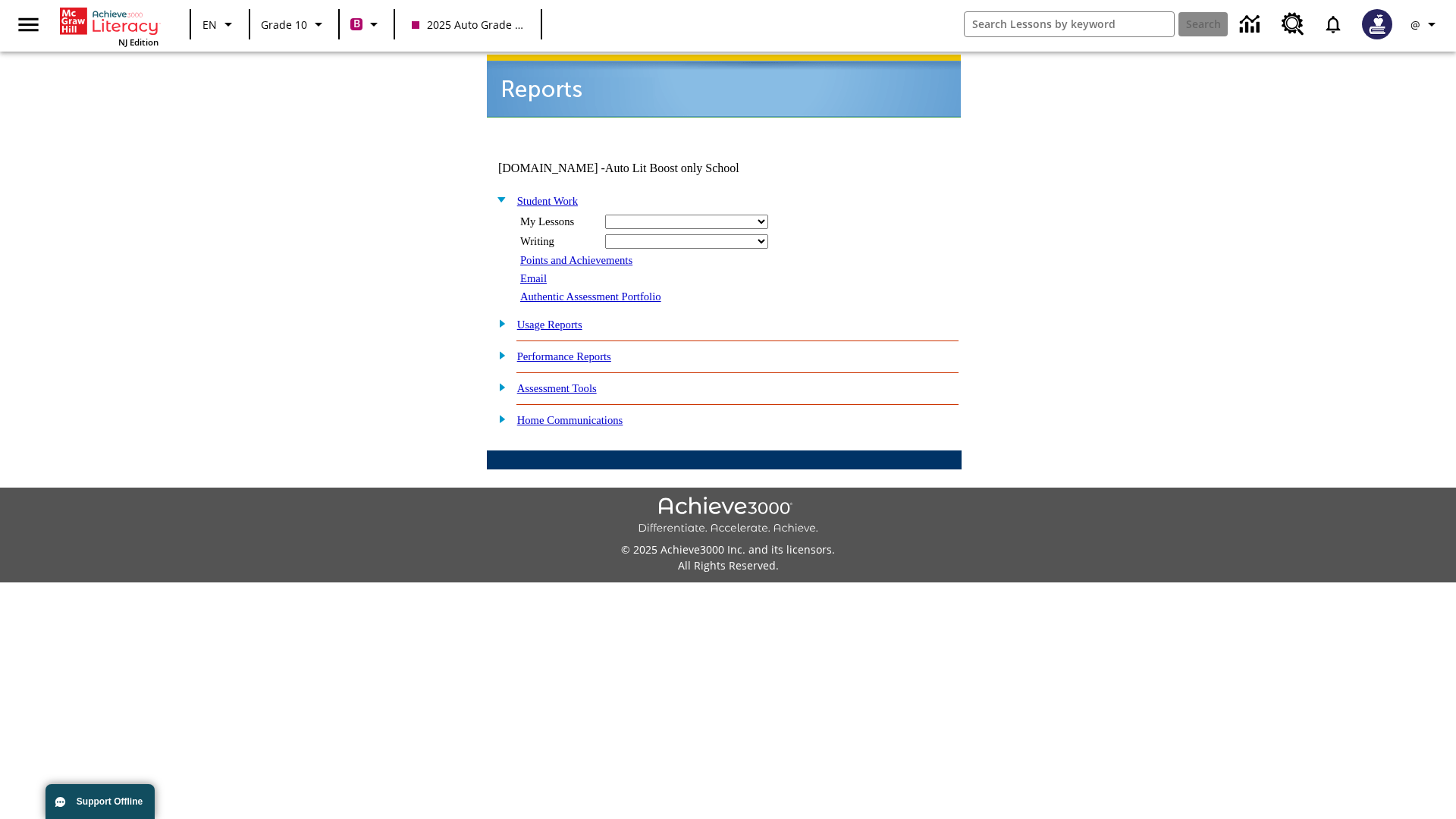 The height and width of the screenshot is (819, 1456). I want to click on button: Language: EN, Select a language, so click(220, 24).